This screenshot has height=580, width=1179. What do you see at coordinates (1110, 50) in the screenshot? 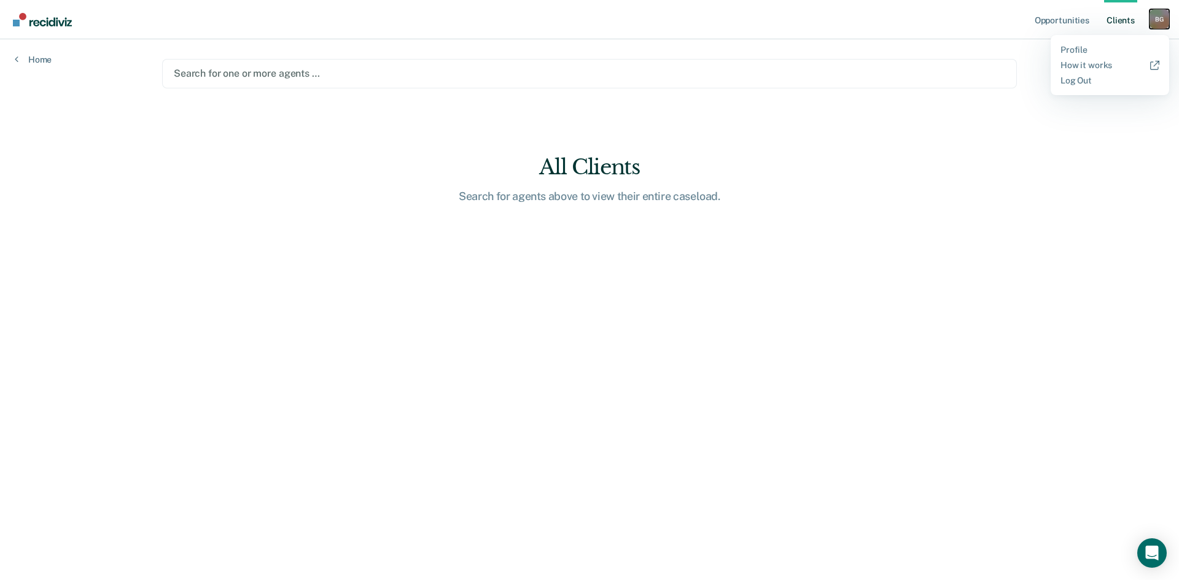
I see `a: Profile` at bounding box center [1110, 50].